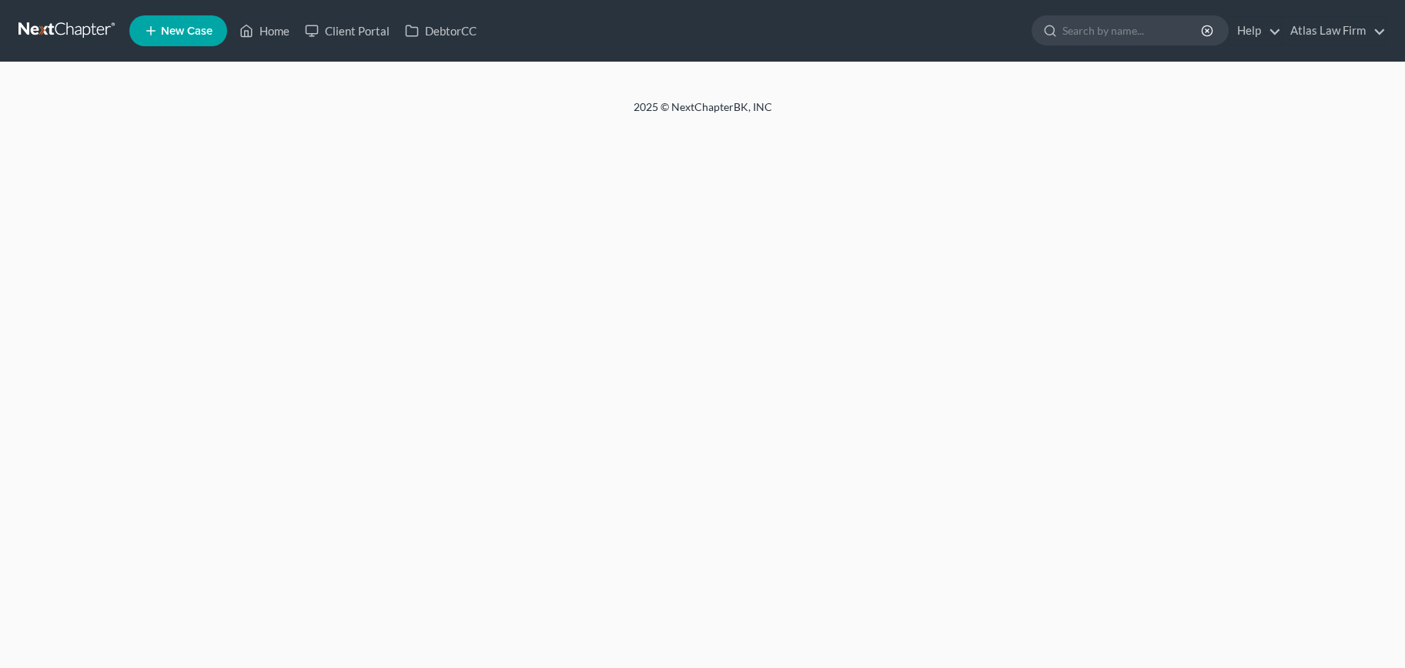  Describe the element at coordinates (347, 31) in the screenshot. I see `a: Client Portal` at that location.